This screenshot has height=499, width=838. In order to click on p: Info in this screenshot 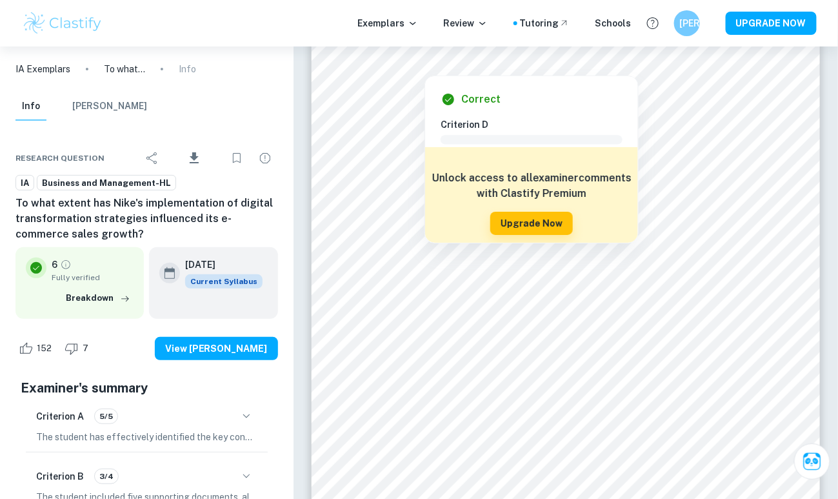, I will do `click(187, 69)`.